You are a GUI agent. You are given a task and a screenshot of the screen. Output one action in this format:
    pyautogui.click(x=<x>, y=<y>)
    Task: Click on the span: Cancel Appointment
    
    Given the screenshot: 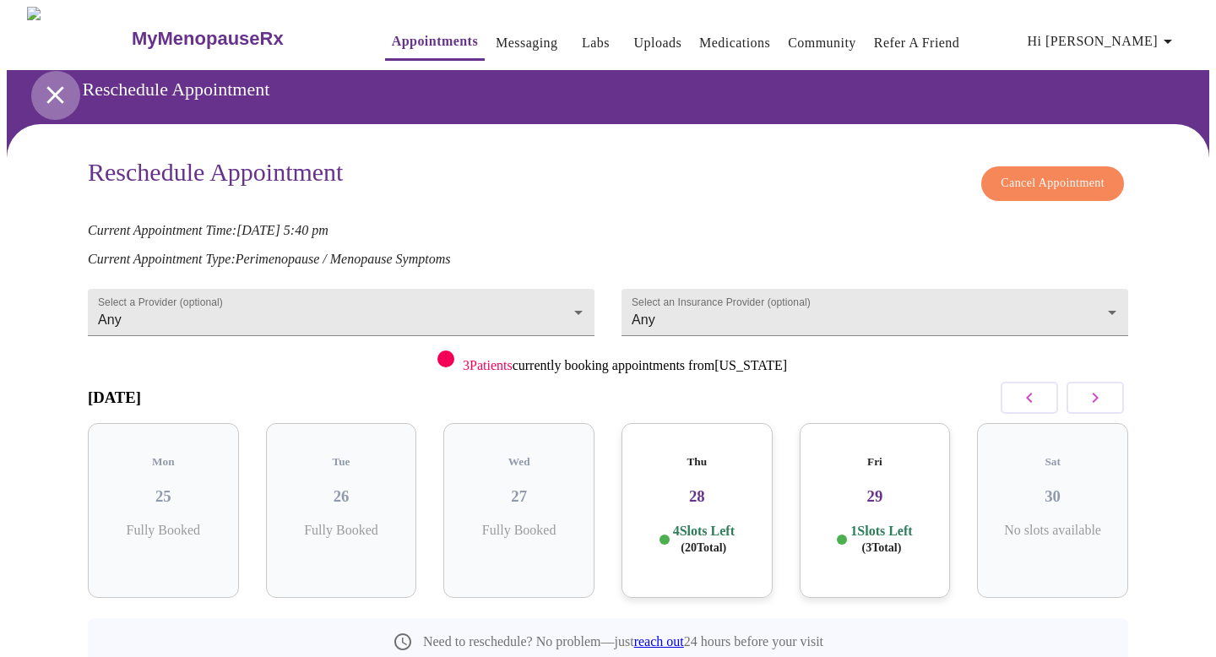 What is the action you would take?
    pyautogui.click(x=1052, y=183)
    